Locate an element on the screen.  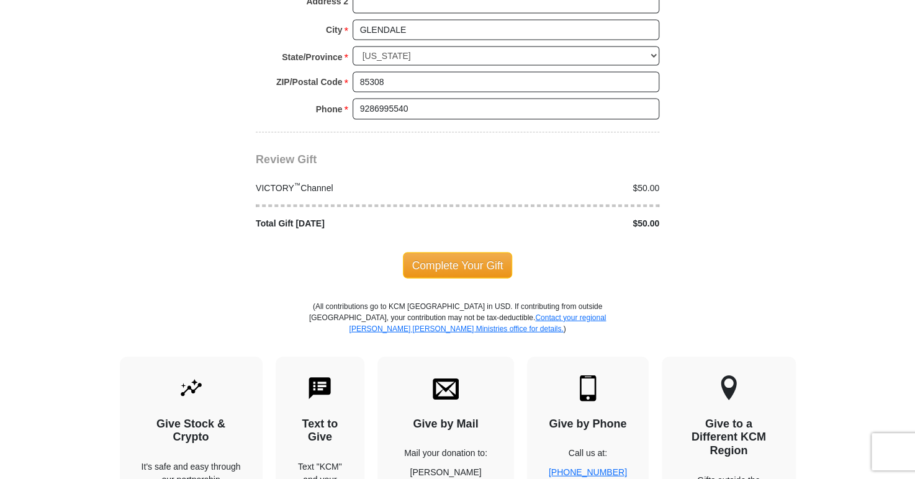
img: mobile.svg is located at coordinates (588, 388).